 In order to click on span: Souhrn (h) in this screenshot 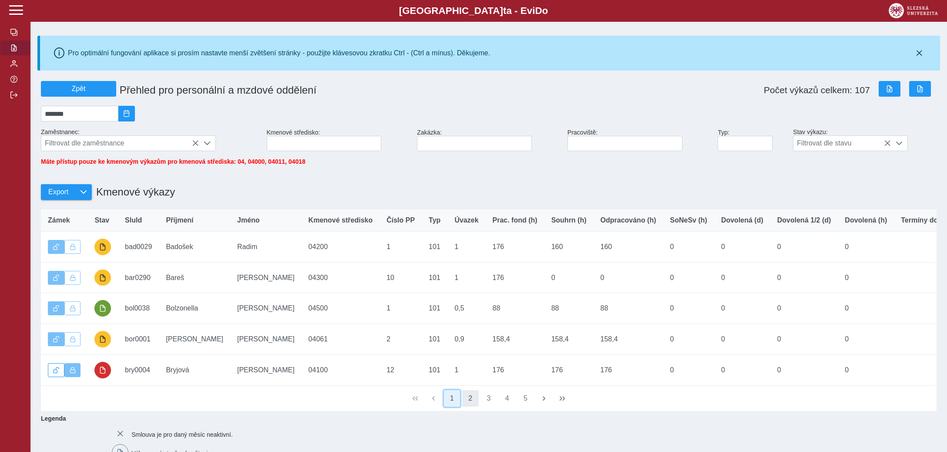, I will do `click(569, 220)`.